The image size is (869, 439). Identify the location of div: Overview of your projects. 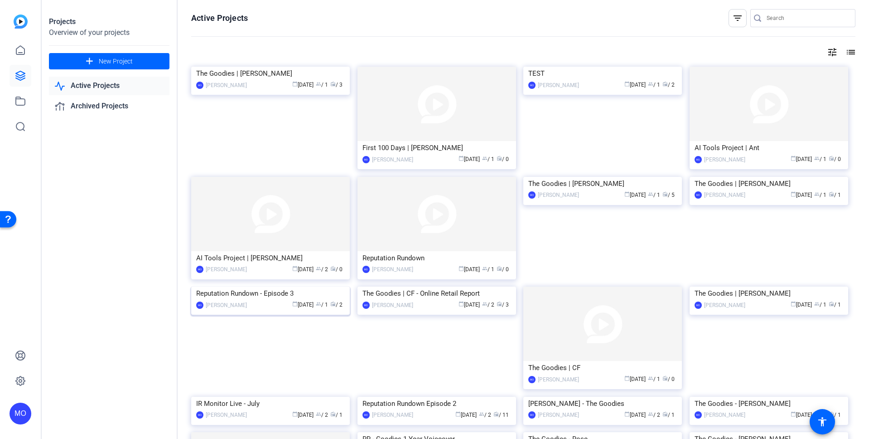
(109, 33).